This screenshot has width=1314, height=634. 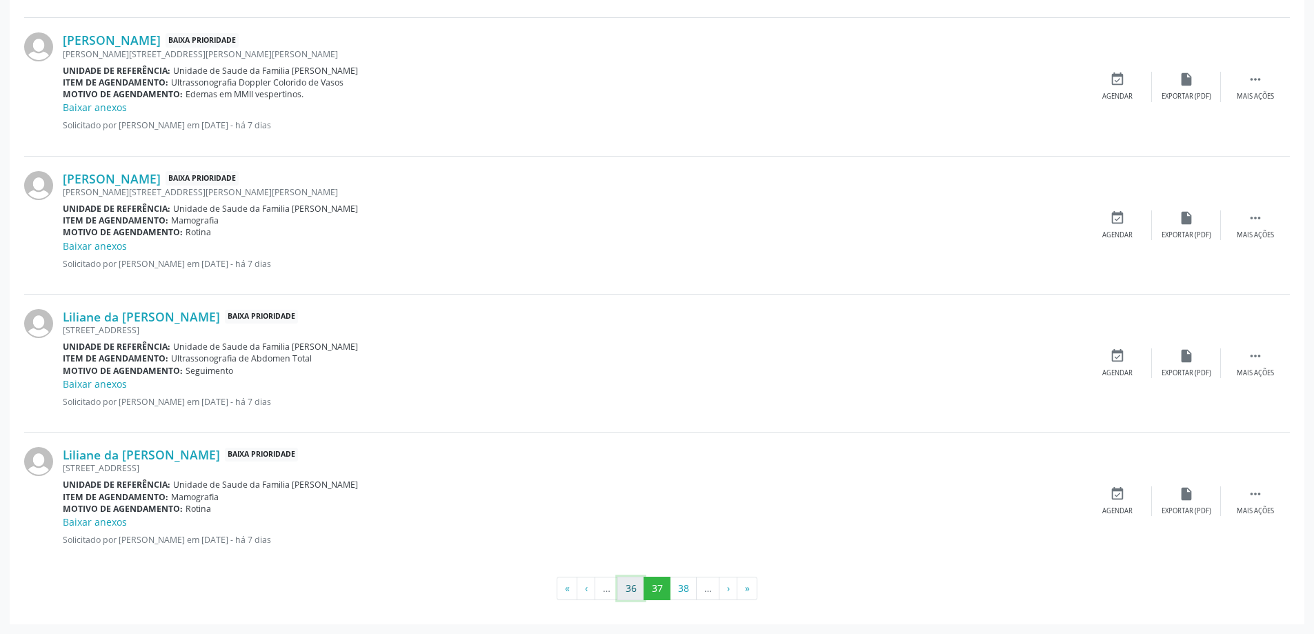 I want to click on span: Ultrassonografia Doppler Colorido de Vasos, so click(x=257, y=82).